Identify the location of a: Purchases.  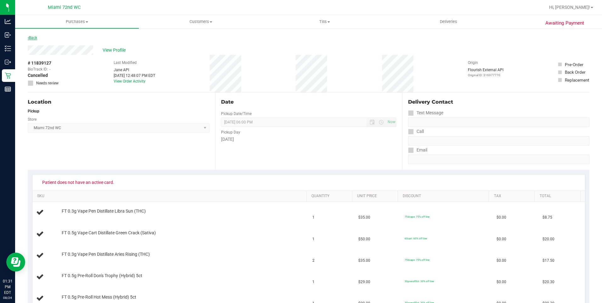
(77, 22).